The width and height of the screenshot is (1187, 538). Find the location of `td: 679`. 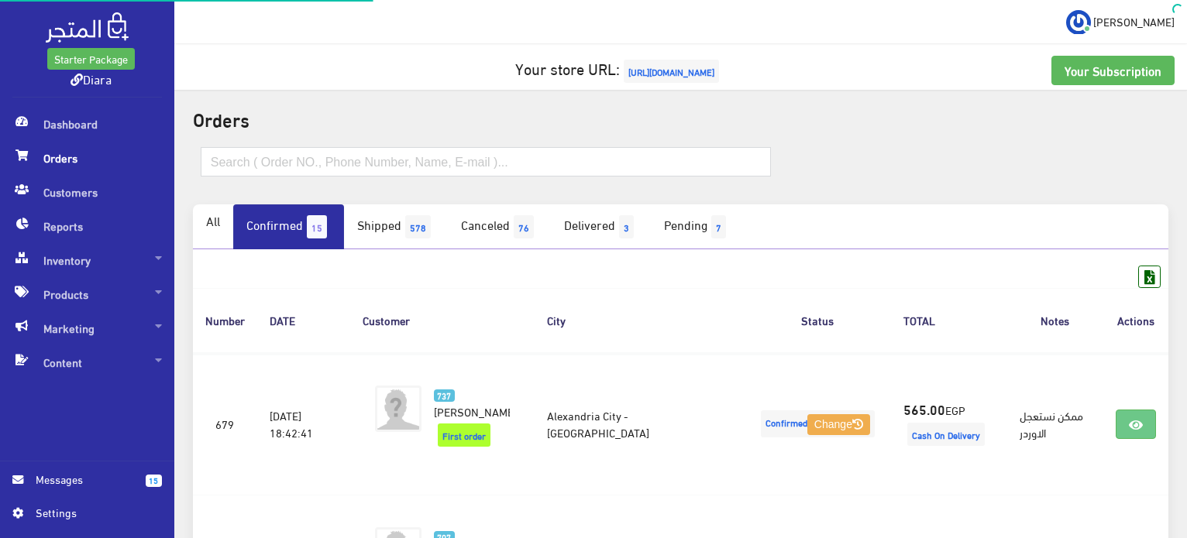

td: 679 is located at coordinates (225, 425).